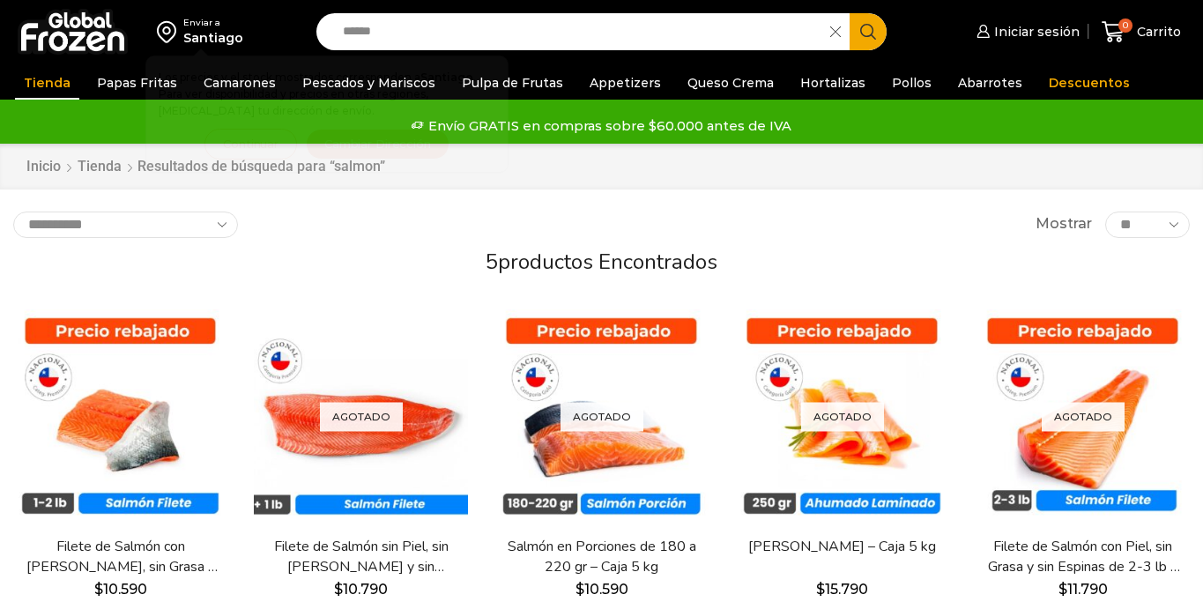 Image resolution: width=1203 pixels, height=602 pixels. Describe the element at coordinates (868, 32) in the screenshot. I see `button: Search button` at that location.